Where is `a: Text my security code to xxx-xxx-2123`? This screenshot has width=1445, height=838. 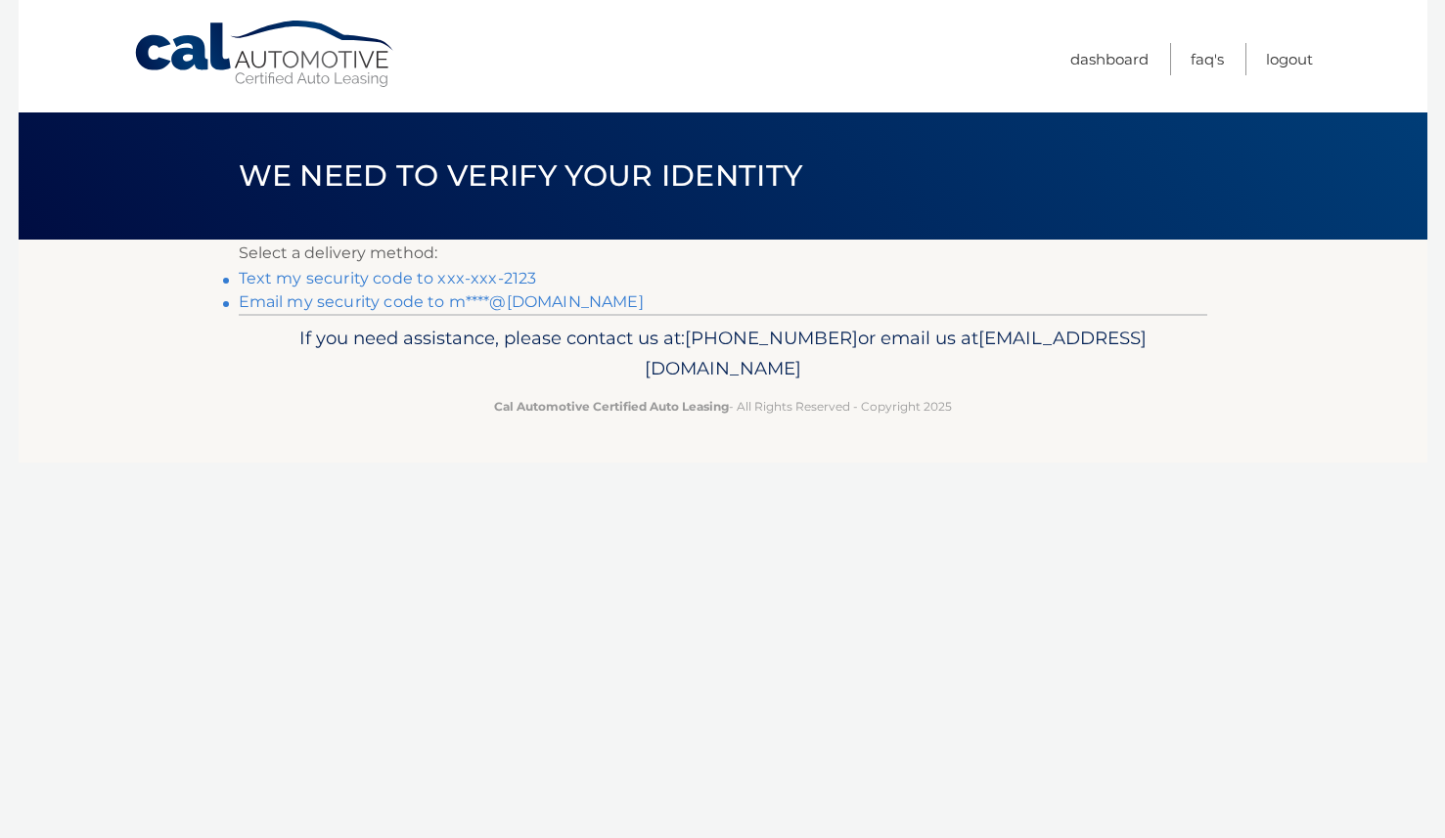
a: Text my security code to xxx-xxx-2123 is located at coordinates (387, 278).